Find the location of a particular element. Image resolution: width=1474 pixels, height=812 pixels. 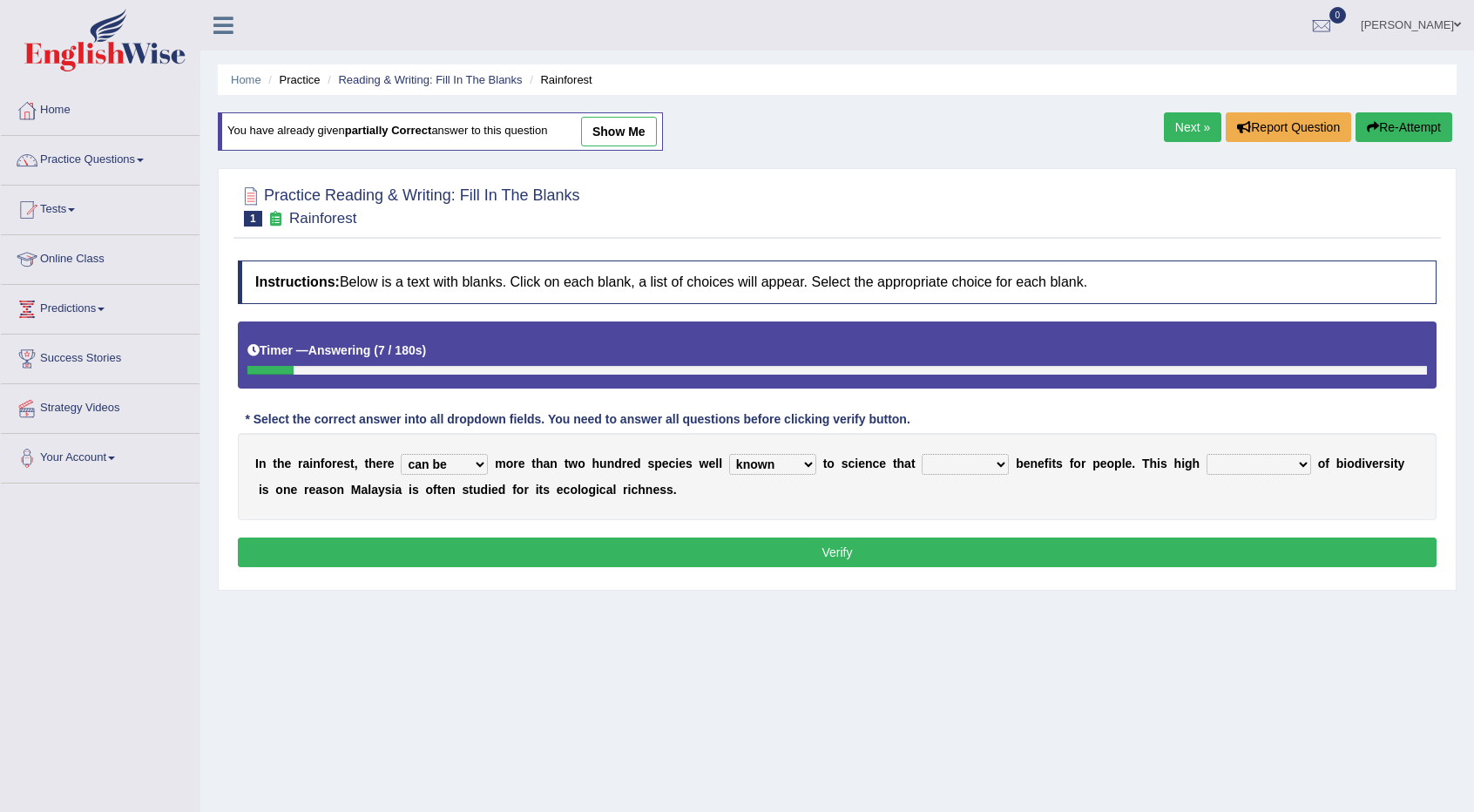

a: Strategy Videos is located at coordinates (100, 406).